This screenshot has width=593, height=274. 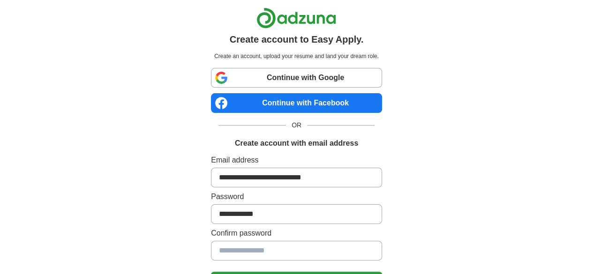 What do you see at coordinates (296, 18) in the screenshot?
I see `img: Adzuna logo` at bounding box center [296, 18].